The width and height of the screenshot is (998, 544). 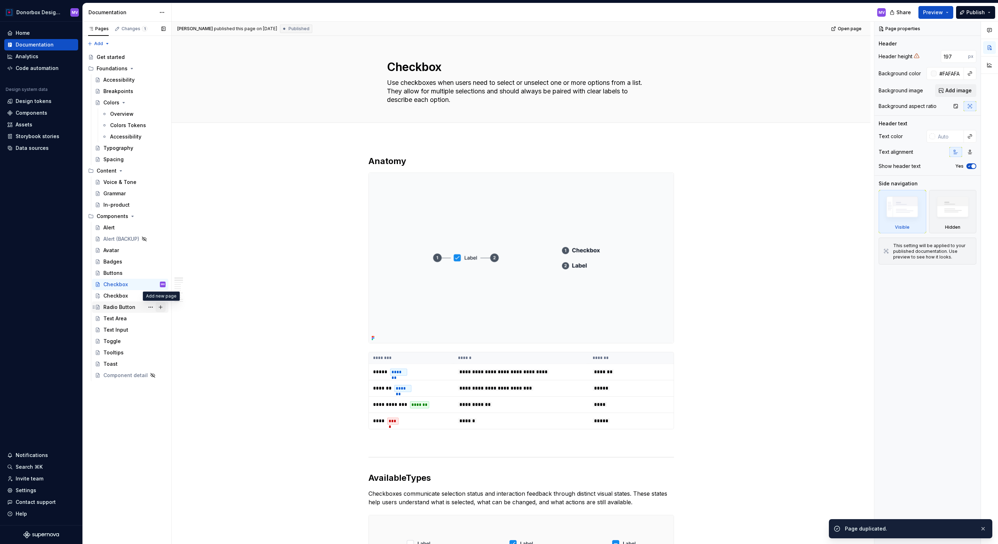 I want to click on div: Header height, so click(x=895, y=56).